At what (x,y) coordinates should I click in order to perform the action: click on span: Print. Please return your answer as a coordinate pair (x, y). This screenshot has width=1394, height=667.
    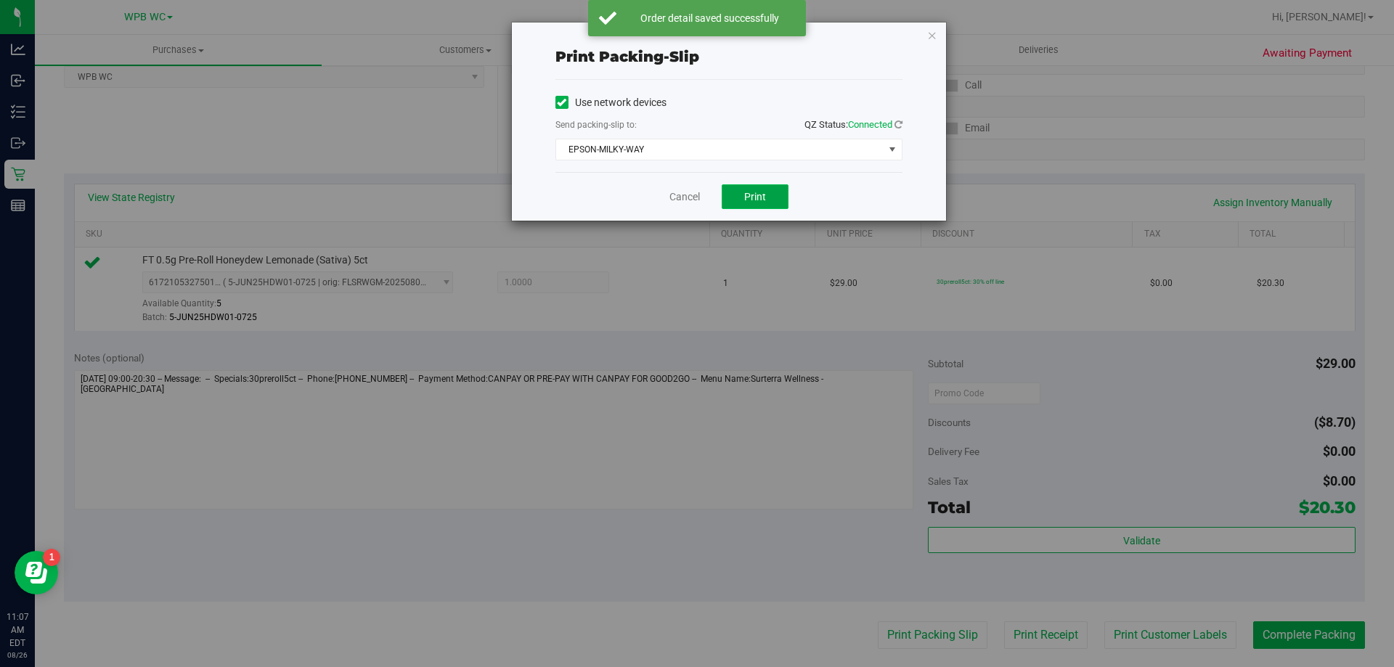
    Looking at the image, I should click on (755, 197).